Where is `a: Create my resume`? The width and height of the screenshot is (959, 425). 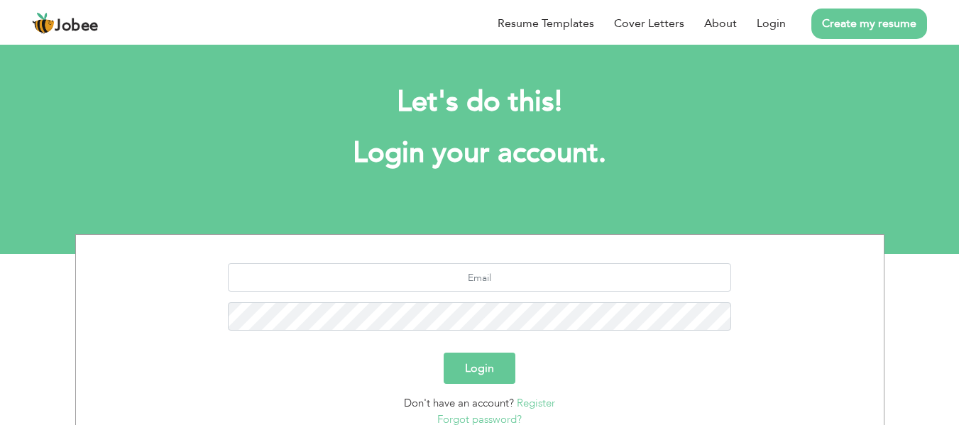
a: Create my resume is located at coordinates (869, 23).